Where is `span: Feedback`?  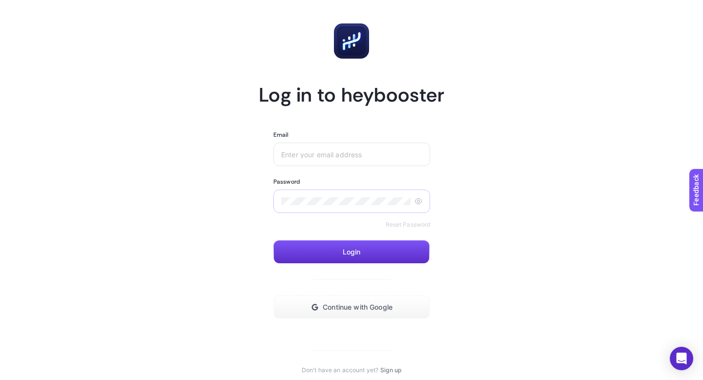
span: Feedback is located at coordinates (21, 7).